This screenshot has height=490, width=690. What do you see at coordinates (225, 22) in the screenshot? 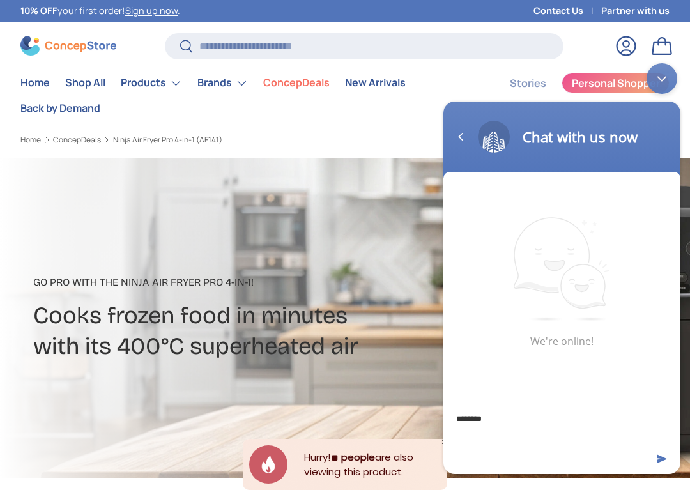
I see `div: Minimize live chat window` at bounding box center [225, 22].